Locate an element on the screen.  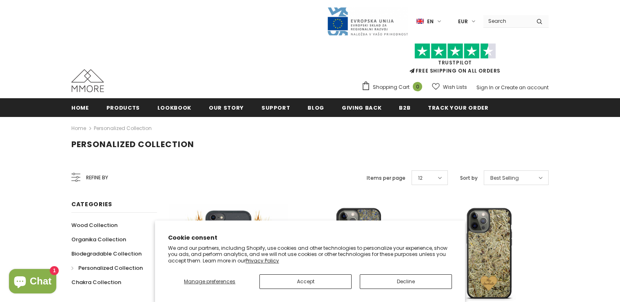
span: Wish Lists is located at coordinates (455, 87).